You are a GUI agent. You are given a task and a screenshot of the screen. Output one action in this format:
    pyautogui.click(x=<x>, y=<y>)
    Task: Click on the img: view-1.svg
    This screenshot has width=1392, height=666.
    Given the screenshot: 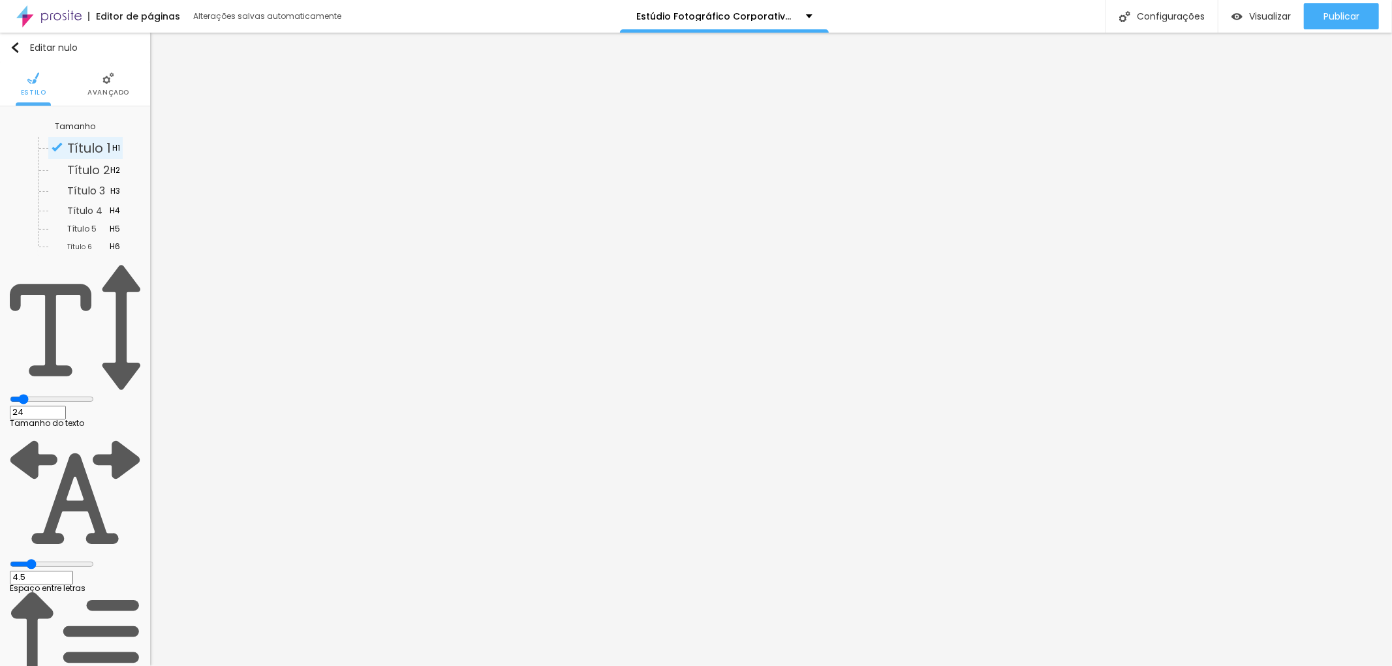 What is the action you would take?
    pyautogui.click(x=1236, y=16)
    